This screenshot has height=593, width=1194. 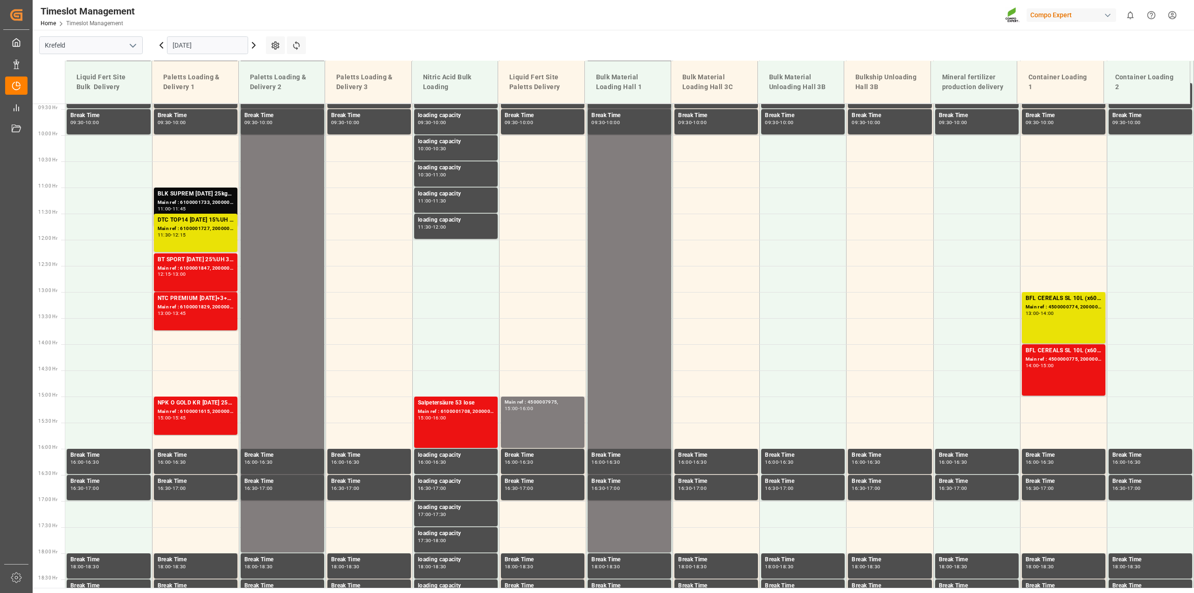 What do you see at coordinates (88, 11) in the screenshot?
I see `div: Timeslot Management` at bounding box center [88, 11].